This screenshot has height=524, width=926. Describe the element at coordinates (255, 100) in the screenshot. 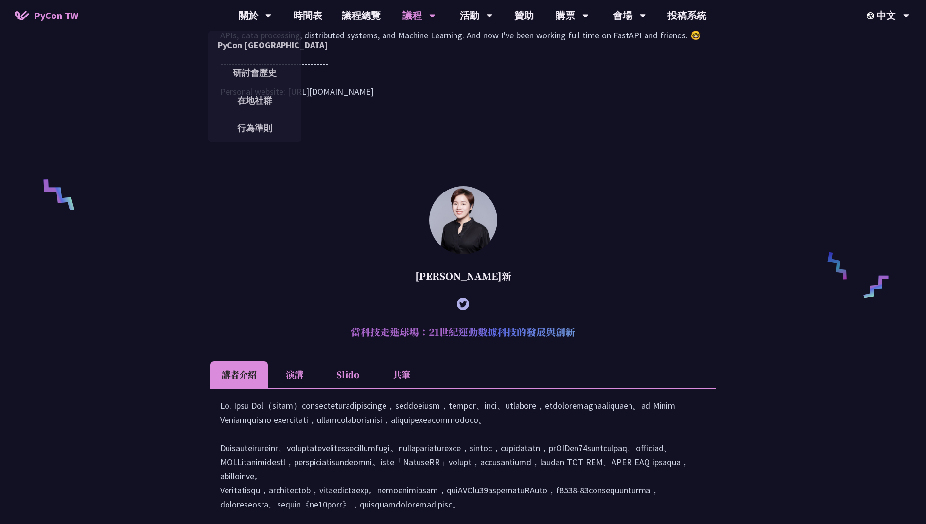

I see `a: 在地社群` at that location.